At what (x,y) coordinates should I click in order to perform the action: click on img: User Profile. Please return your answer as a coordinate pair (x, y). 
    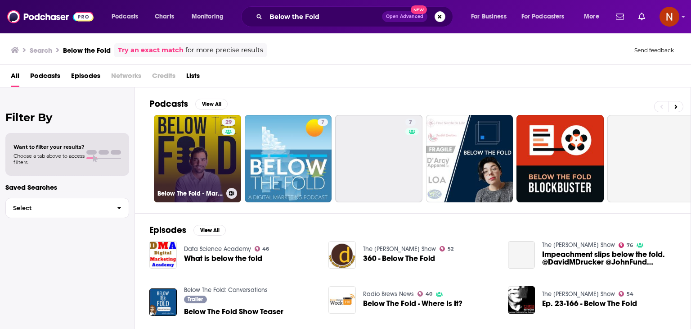
    Looking at the image, I should click on (670, 17).